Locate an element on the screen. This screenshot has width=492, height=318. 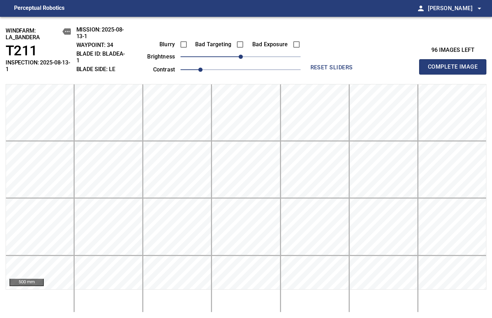
h3: 96 images left is located at coordinates (453, 50).